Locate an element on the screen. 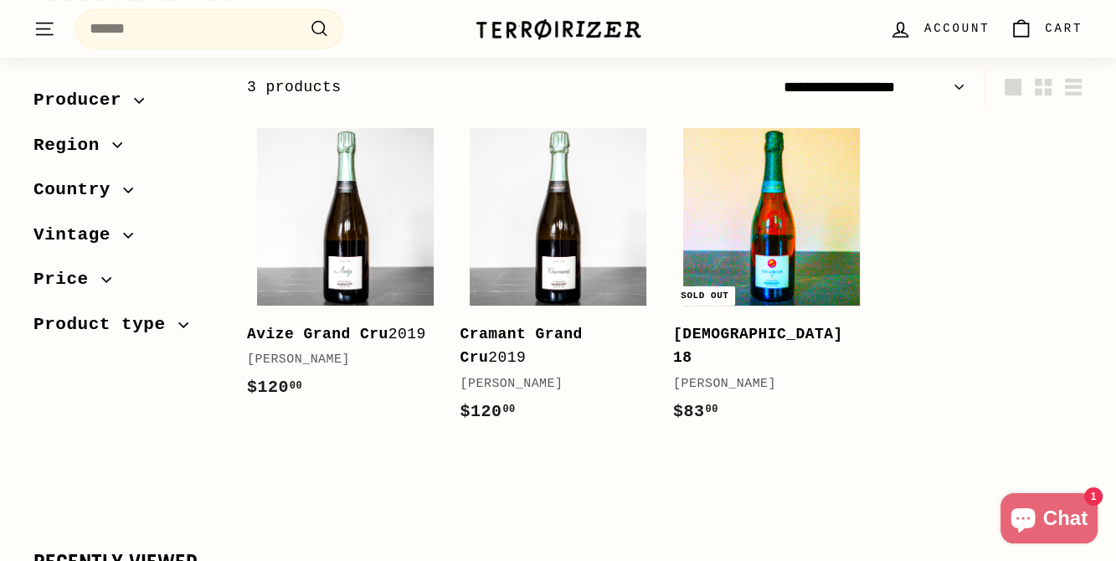 This screenshot has height=561, width=1116. div: 3 products is located at coordinates (456, 87).